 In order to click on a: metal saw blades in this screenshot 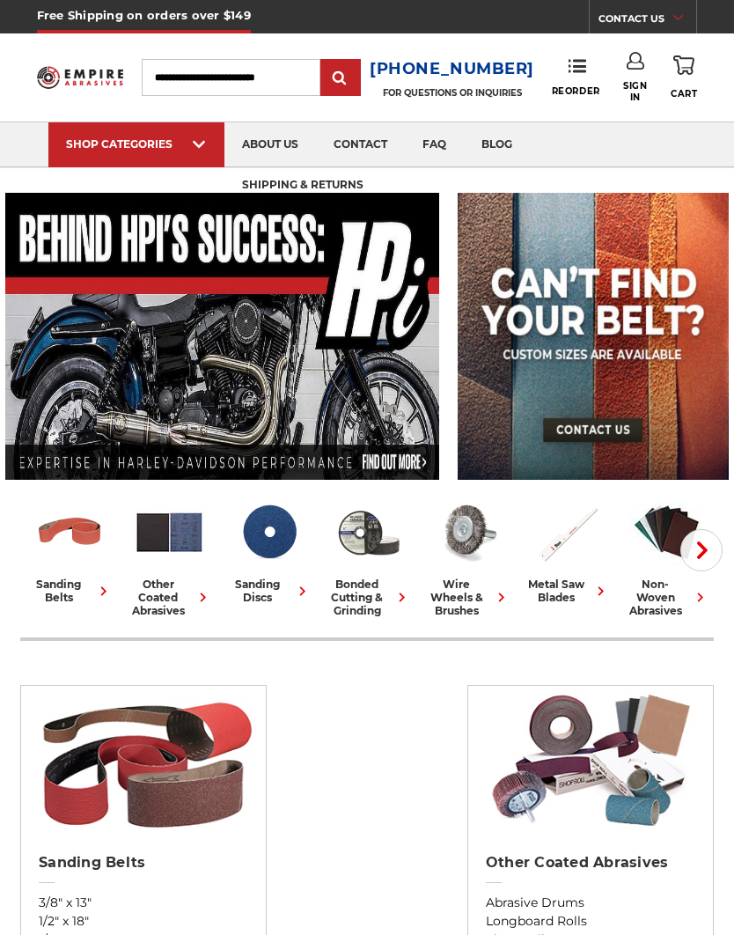, I will do `click(567, 549)`.